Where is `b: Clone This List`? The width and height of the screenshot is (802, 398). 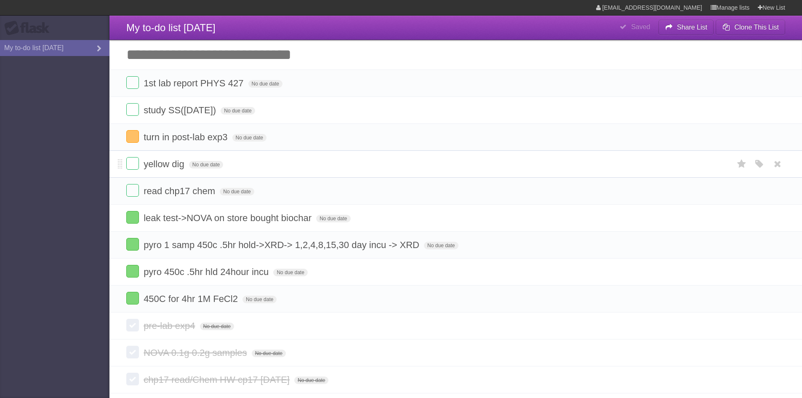
b: Clone This List is located at coordinates (756, 27).